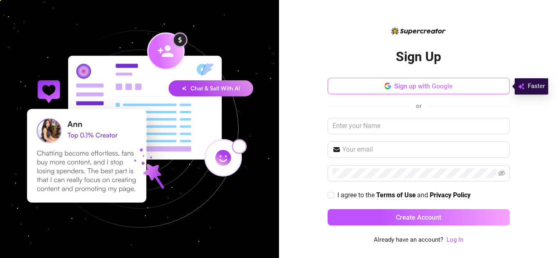 The height and width of the screenshot is (258, 558). I want to click on img: logo-BBDzfeDw.svg, so click(418, 31).